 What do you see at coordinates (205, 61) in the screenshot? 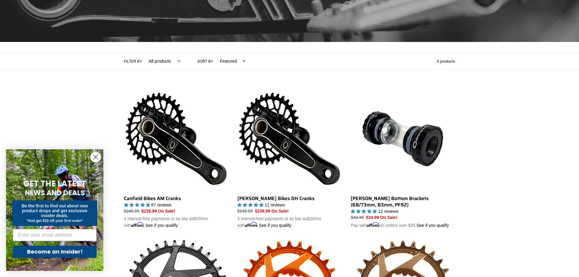
I see `label: Sort by` at bounding box center [205, 61].